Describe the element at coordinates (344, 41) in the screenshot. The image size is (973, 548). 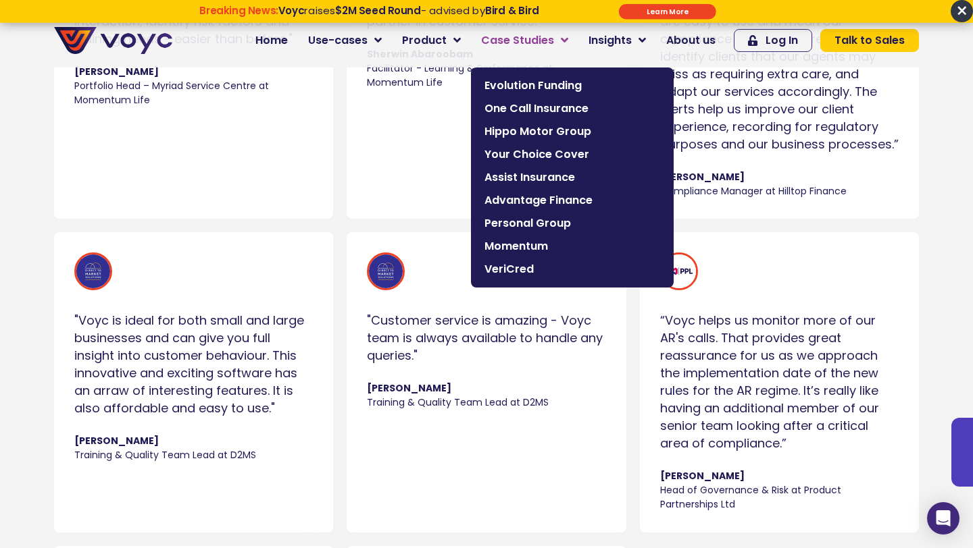
I see `a: Use-cases` at that location.